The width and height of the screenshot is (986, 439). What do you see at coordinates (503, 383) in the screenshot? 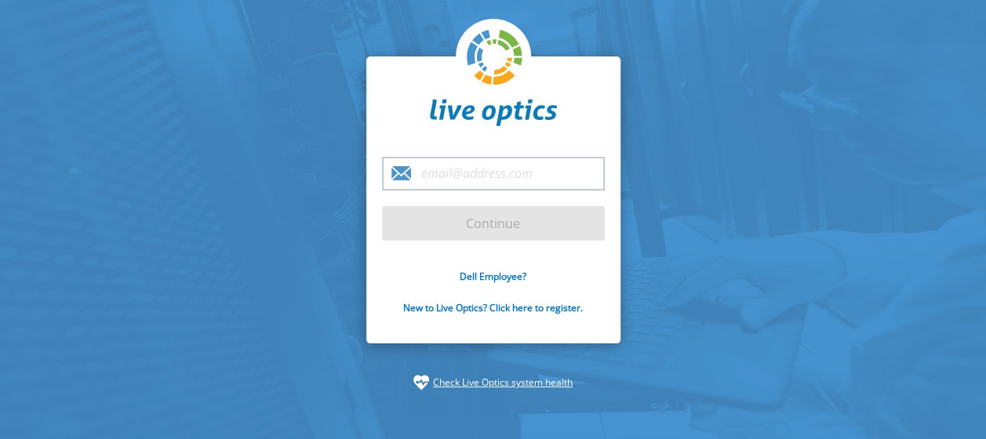
I see `a: Check Live Optics system health` at bounding box center [503, 383].